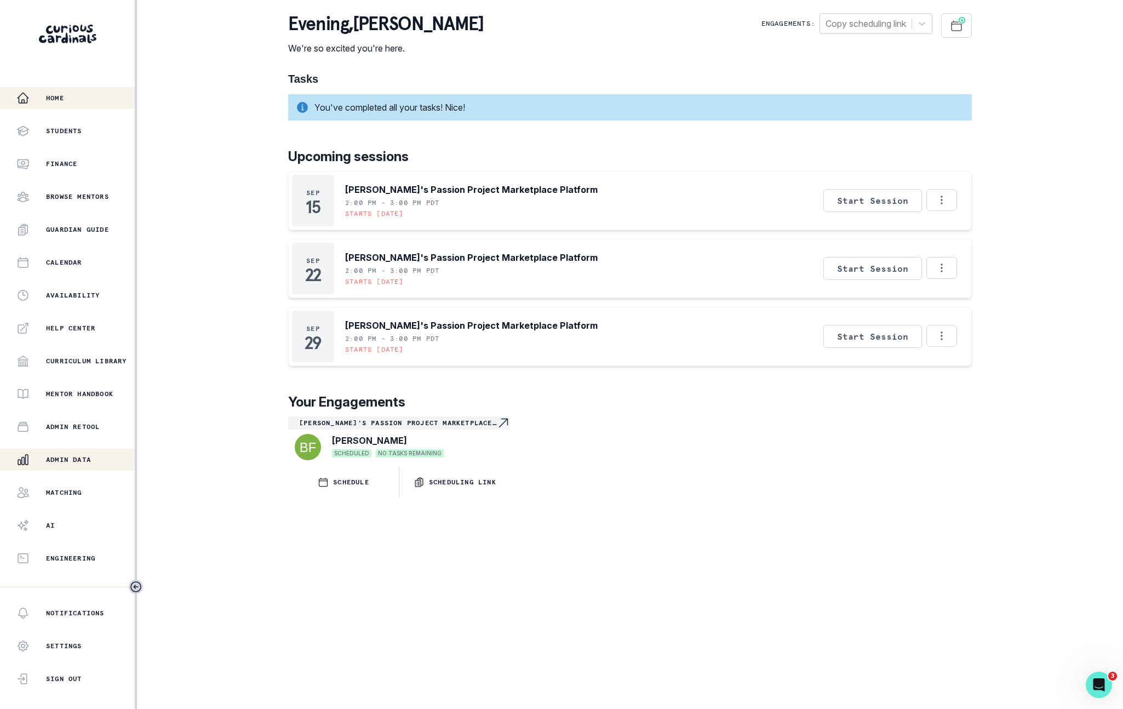 Image resolution: width=1123 pixels, height=709 pixels. I want to click on p: Admin Data, so click(68, 460).